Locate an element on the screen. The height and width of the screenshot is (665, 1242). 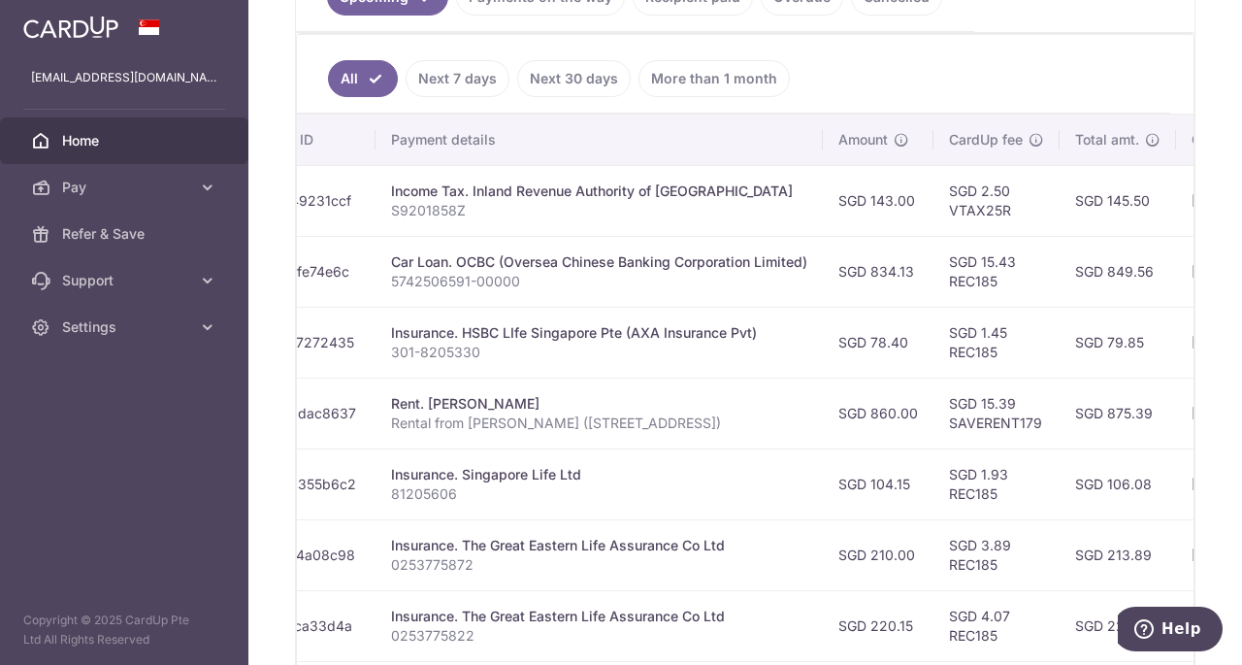
td: SGD 1.93 REC185 is located at coordinates (997, 483).